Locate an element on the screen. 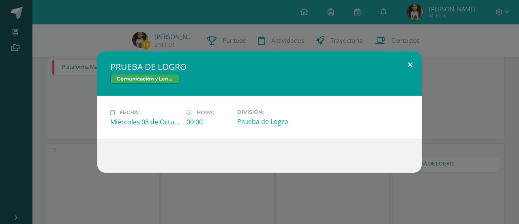 The width and height of the screenshot is (519, 224). div: 00:00 is located at coordinates (209, 122).